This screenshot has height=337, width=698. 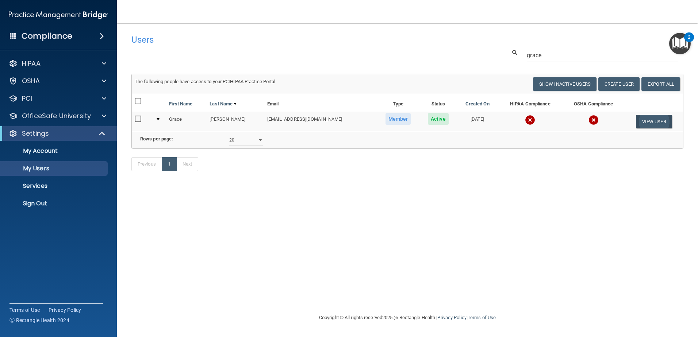 I want to click on a: Export All, so click(x=661, y=84).